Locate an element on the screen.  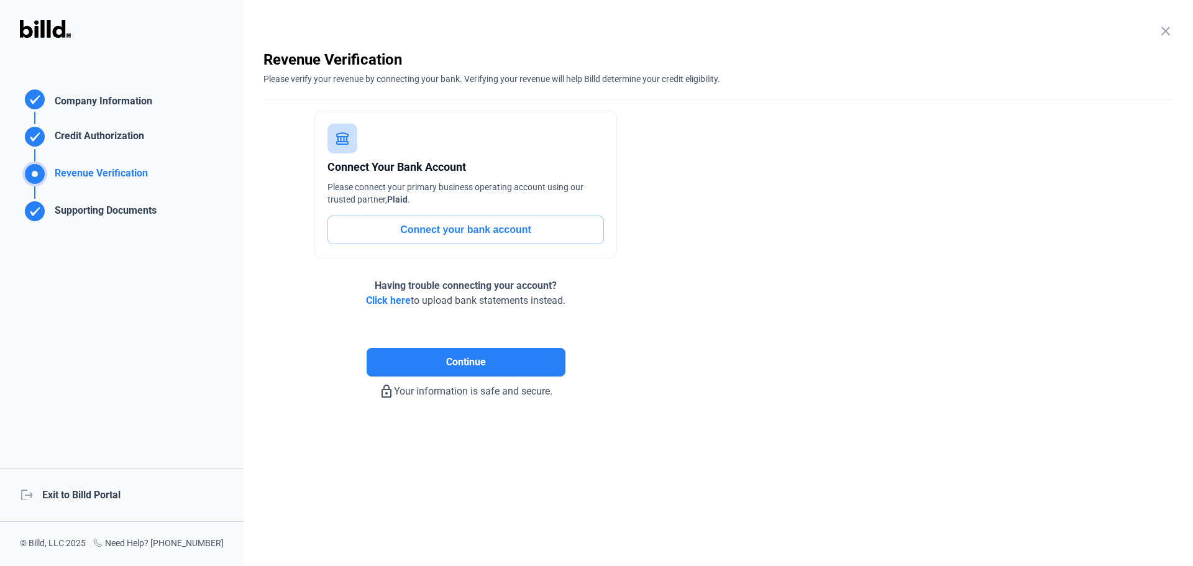
div: © Billd, LLC 2025 is located at coordinates (53, 544).